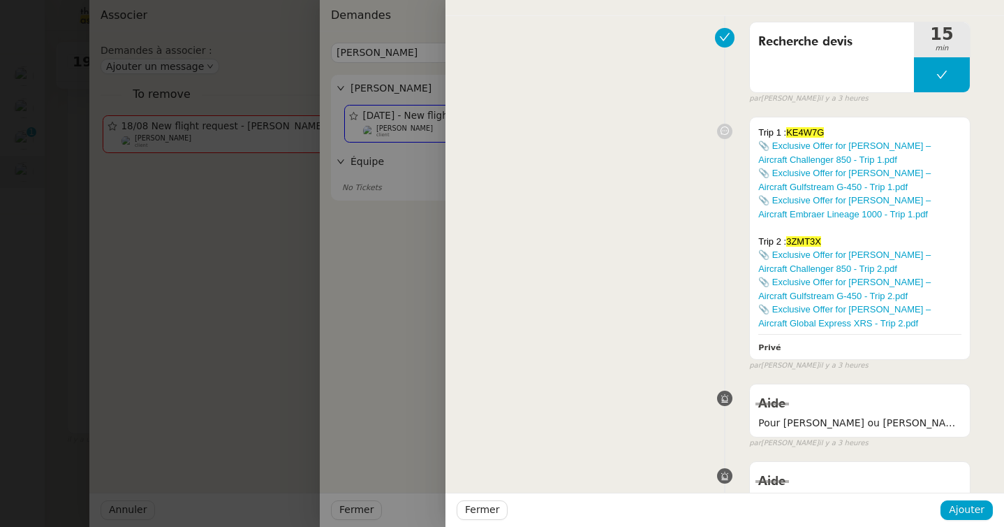 This screenshot has width=1004, height=527. What do you see at coordinates (805, 132) in the screenshot?
I see `span: KE4W7G` at bounding box center [805, 132].